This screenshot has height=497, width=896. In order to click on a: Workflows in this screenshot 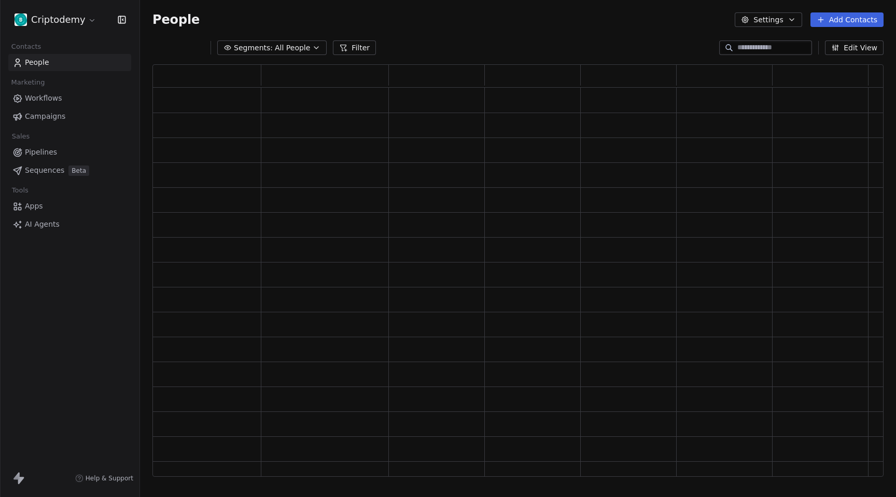, I will do `click(69, 98)`.